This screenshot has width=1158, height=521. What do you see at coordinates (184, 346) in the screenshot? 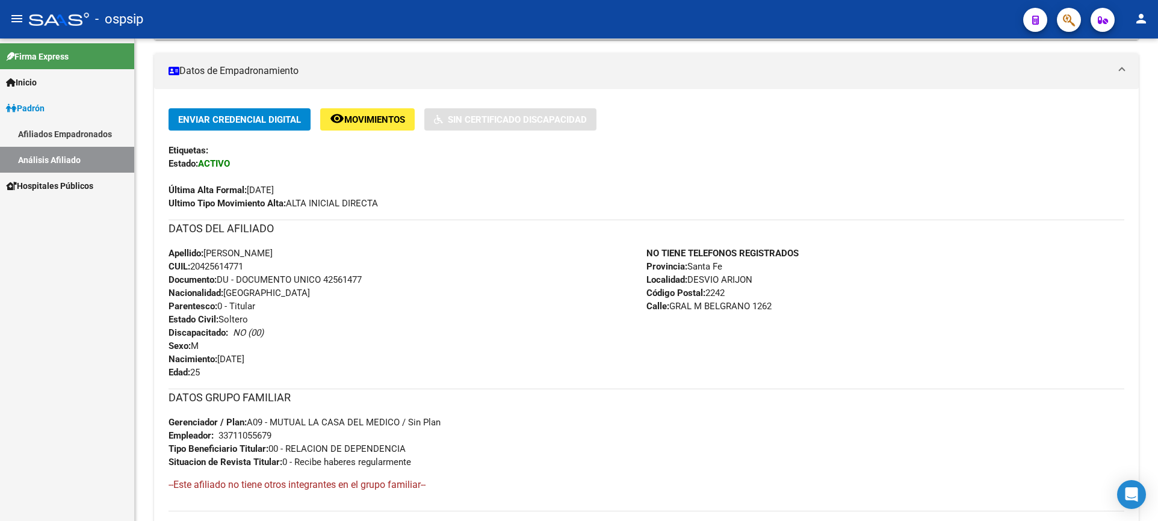
I see `span: M` at bounding box center [184, 346].